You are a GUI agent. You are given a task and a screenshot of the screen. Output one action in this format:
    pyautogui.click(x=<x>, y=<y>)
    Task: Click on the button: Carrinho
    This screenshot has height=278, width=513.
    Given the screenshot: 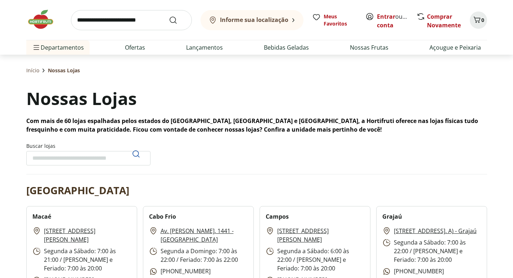 What is the action you would take?
    pyautogui.click(x=479, y=20)
    